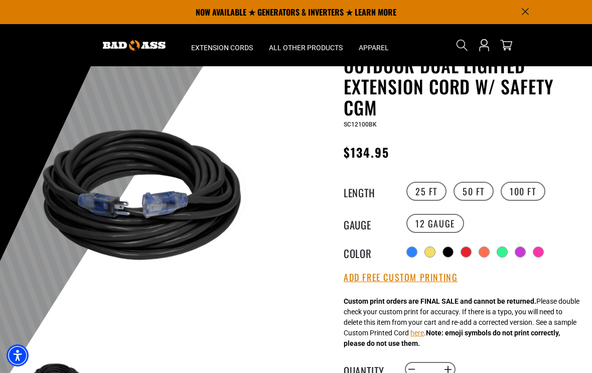  I want to click on summary: Apparel, so click(374, 45).